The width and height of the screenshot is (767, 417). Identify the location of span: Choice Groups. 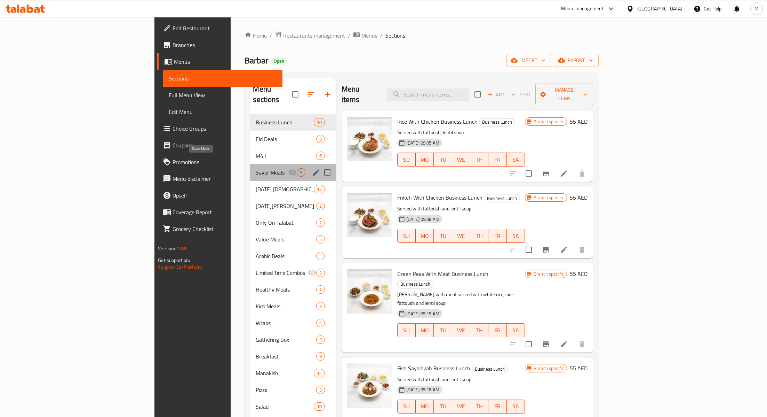
(225, 128).